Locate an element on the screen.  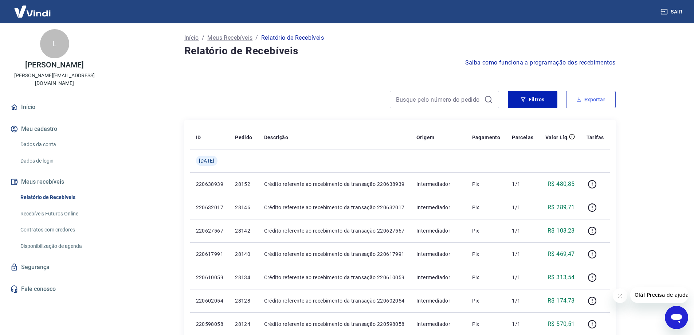
button: Filtros is located at coordinates (532, 99).